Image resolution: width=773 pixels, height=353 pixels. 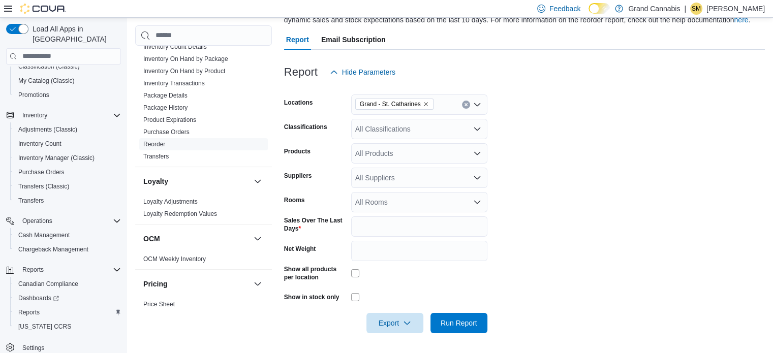 I want to click on a: Purchase Orders, so click(x=41, y=172).